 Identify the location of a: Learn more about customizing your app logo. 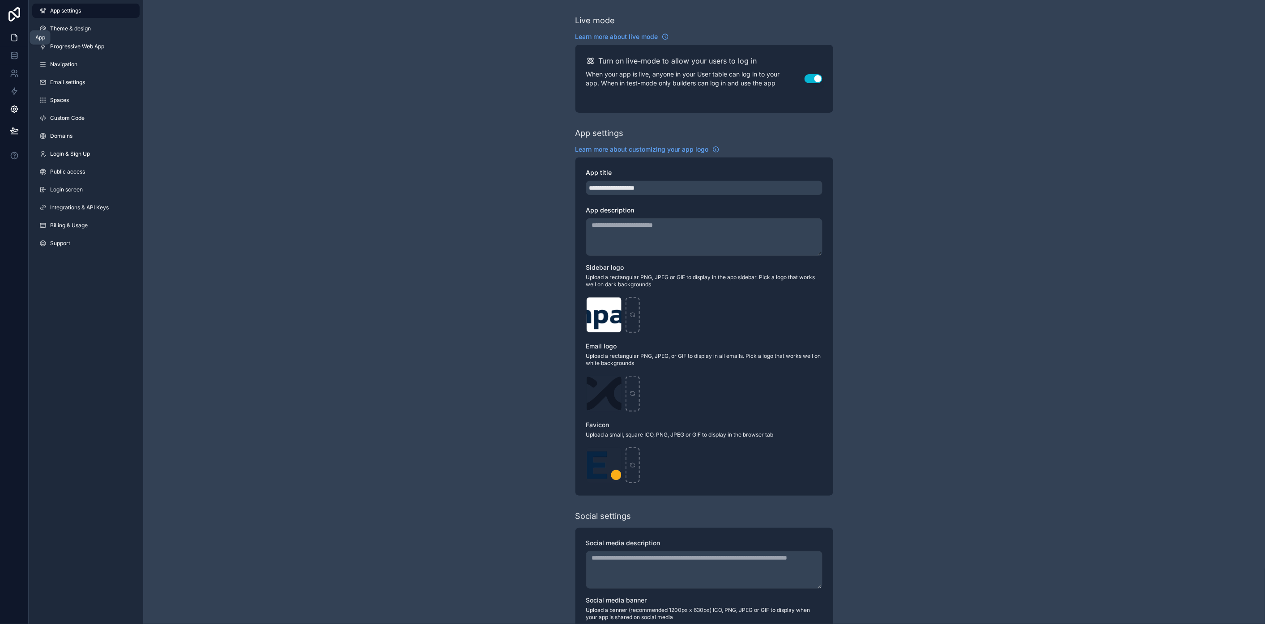
(648, 149).